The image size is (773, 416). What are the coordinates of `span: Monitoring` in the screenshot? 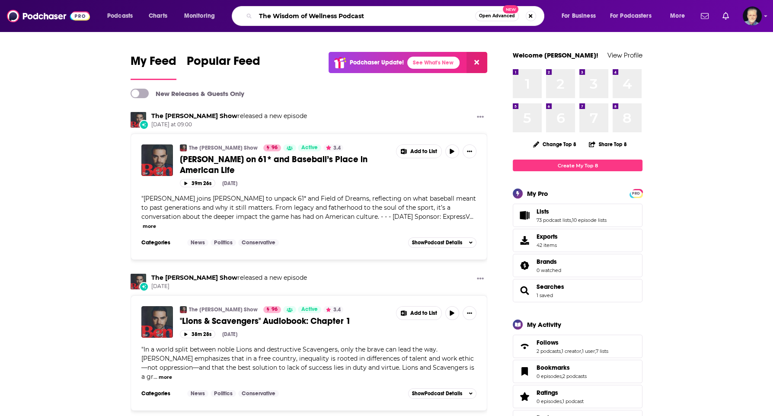 It's located at (199, 16).